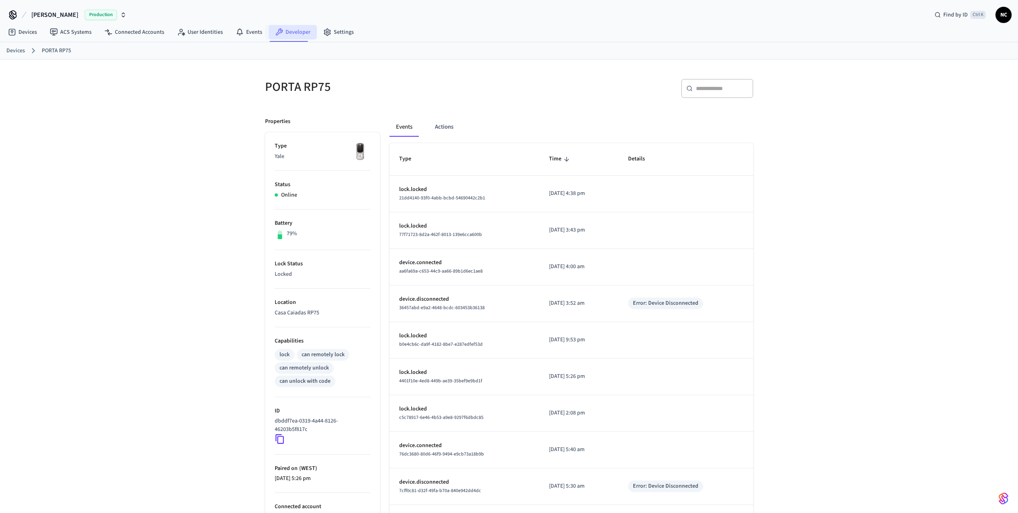 The image size is (1018, 513). What do you see at coordinates (323, 341) in the screenshot?
I see `p: Capabilities` at bounding box center [323, 341].